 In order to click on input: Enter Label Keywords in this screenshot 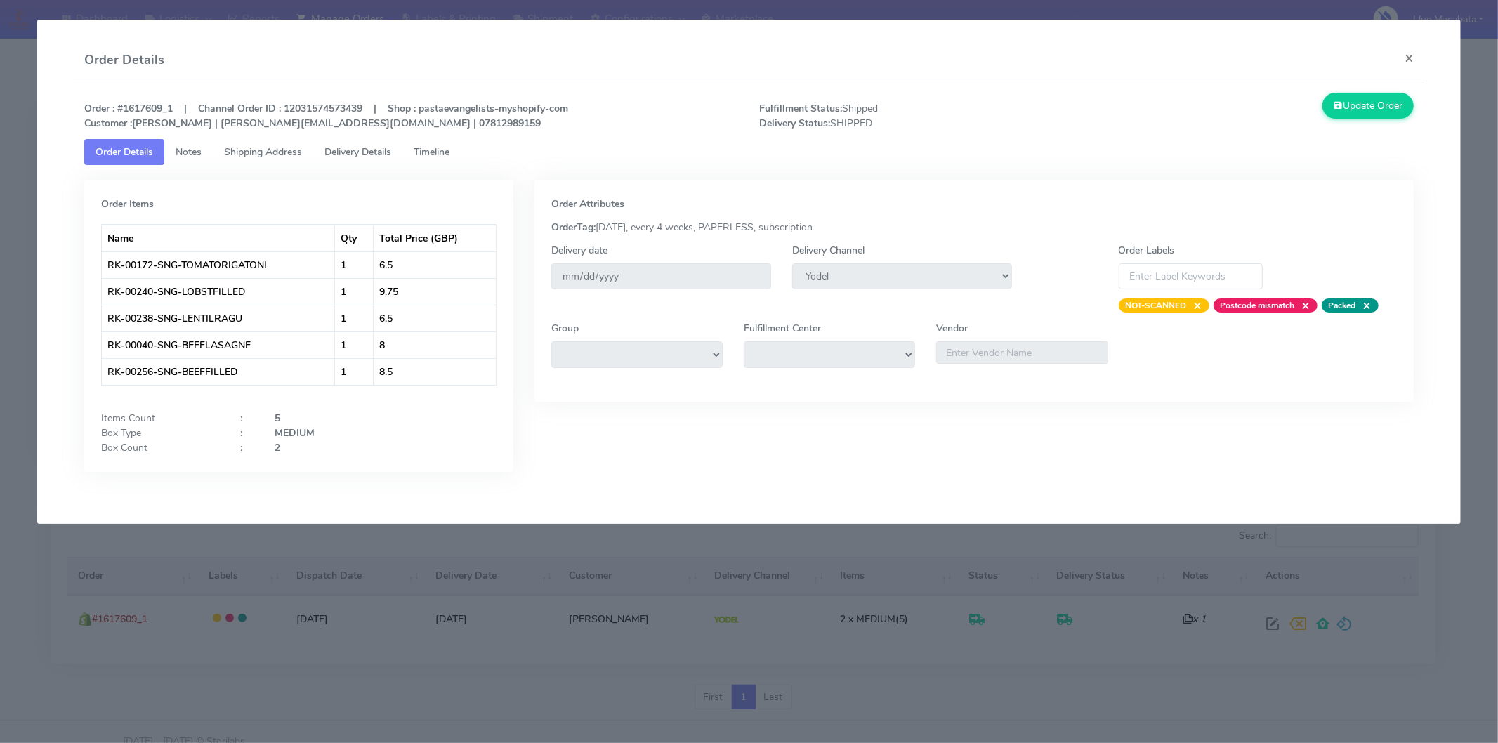, I will do `click(1191, 276)`.